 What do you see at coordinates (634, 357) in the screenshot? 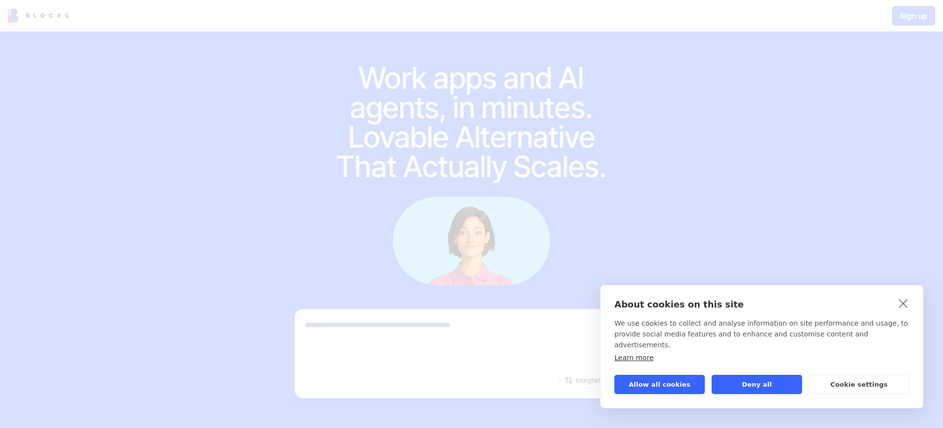
I see `a: Learn more` at bounding box center [634, 357].